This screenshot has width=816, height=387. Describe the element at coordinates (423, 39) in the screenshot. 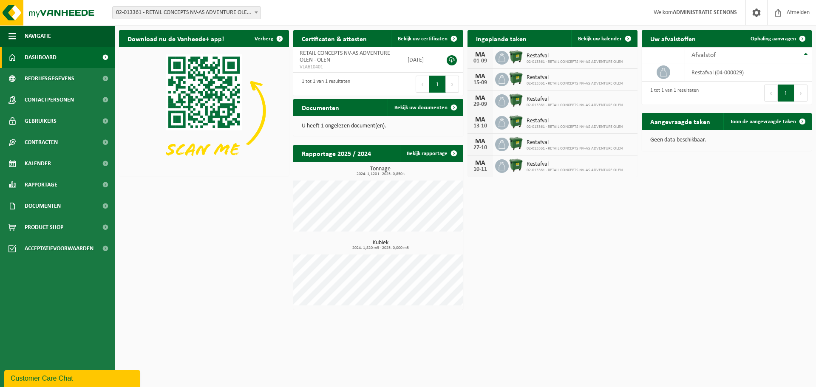

I see `span: Bekijk uw certificaten` at that location.